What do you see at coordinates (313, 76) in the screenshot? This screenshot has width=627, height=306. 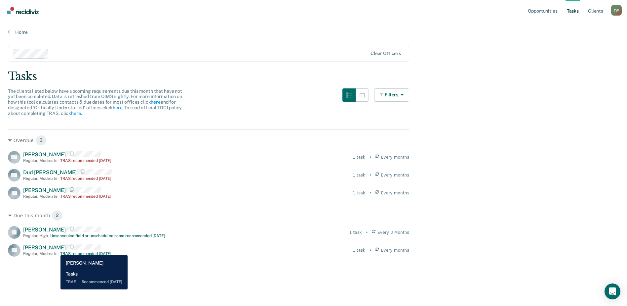 I see `div: Tasks` at bounding box center [313, 76].